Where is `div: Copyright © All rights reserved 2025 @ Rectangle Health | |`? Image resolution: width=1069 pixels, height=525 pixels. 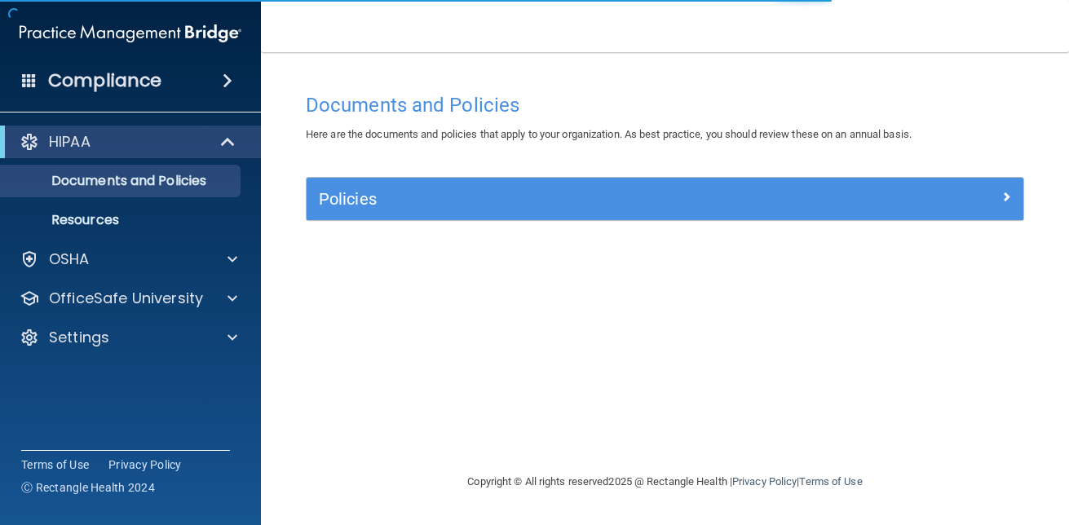 div: Copyright © All rights reserved 2025 @ Rectangle Health | | is located at coordinates (665, 482).